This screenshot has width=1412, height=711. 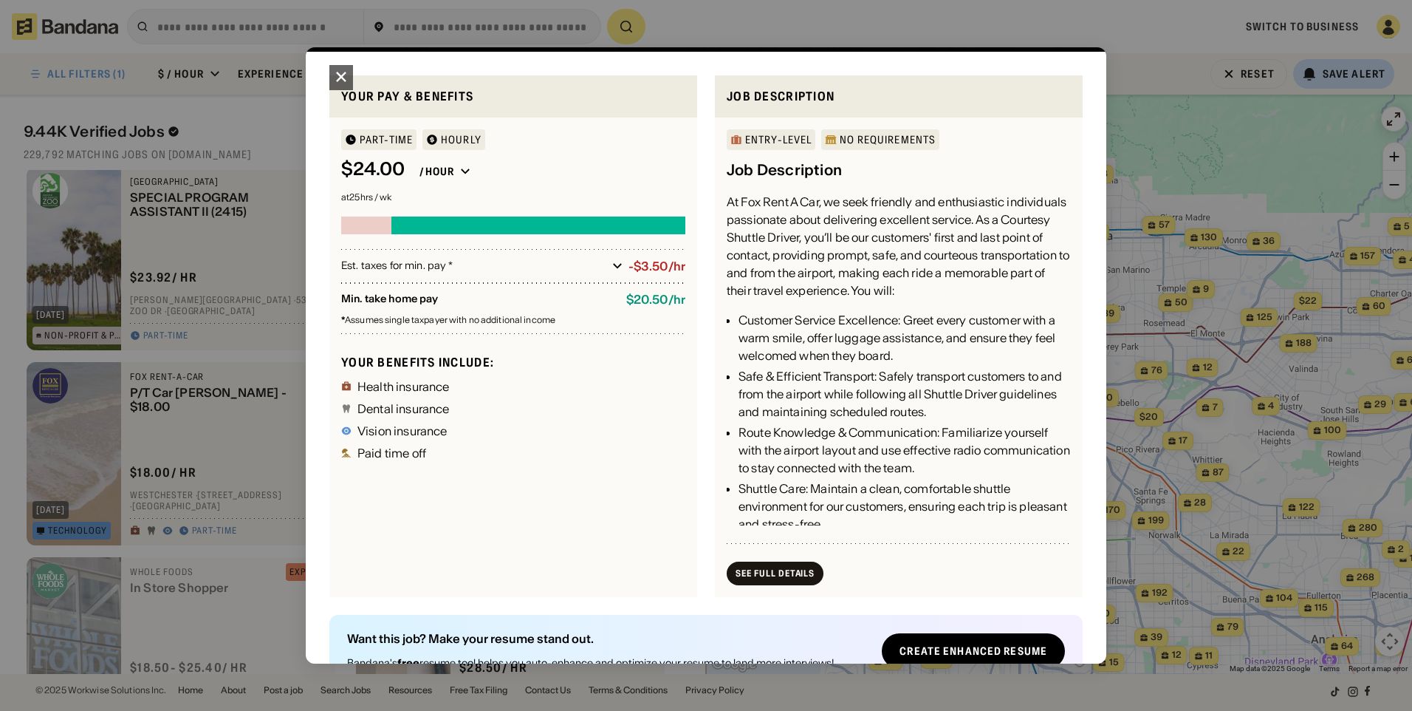 I want to click on div: Your pay & benefits, so click(x=513, y=96).